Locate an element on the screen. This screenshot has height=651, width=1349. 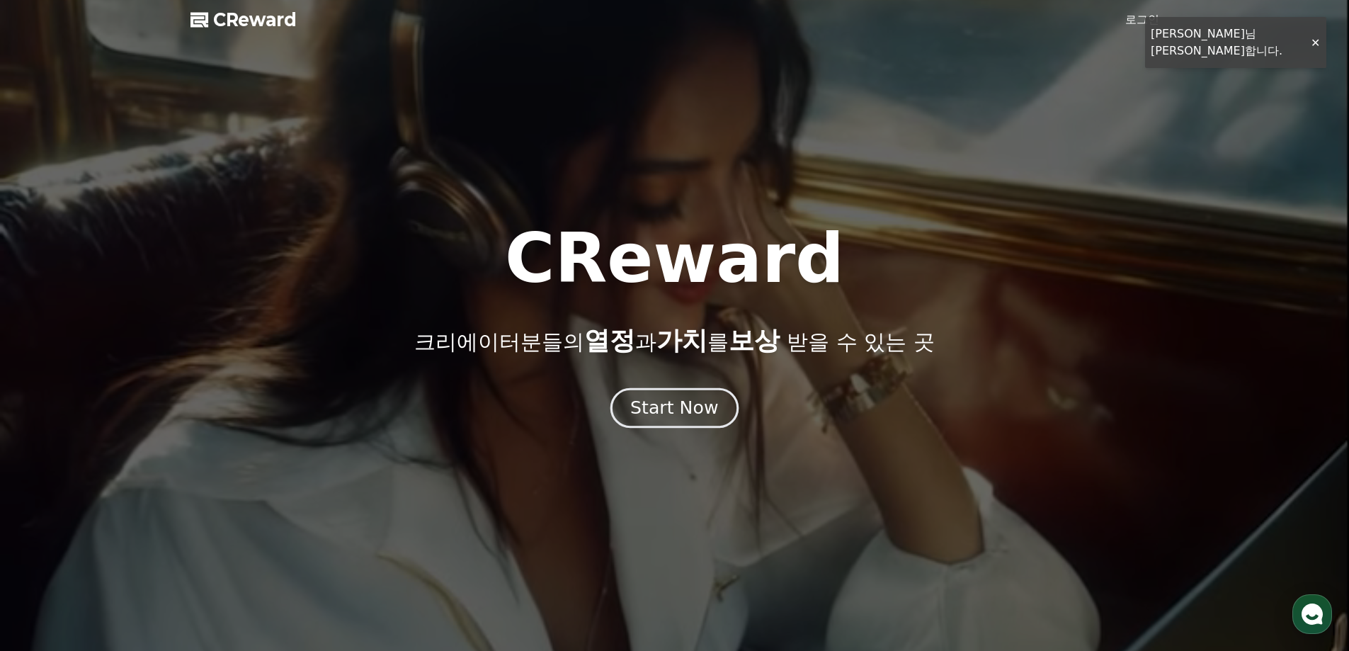
span: 열정 is located at coordinates (610, 340).